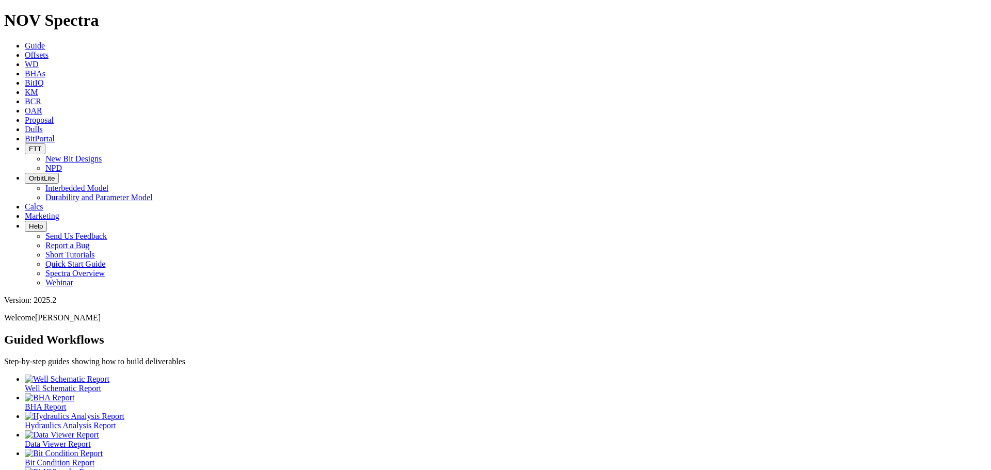 The height and width of the screenshot is (470, 991). Describe the element at coordinates (496, 300) in the screenshot. I see `div: Version: 2025.2` at that location.